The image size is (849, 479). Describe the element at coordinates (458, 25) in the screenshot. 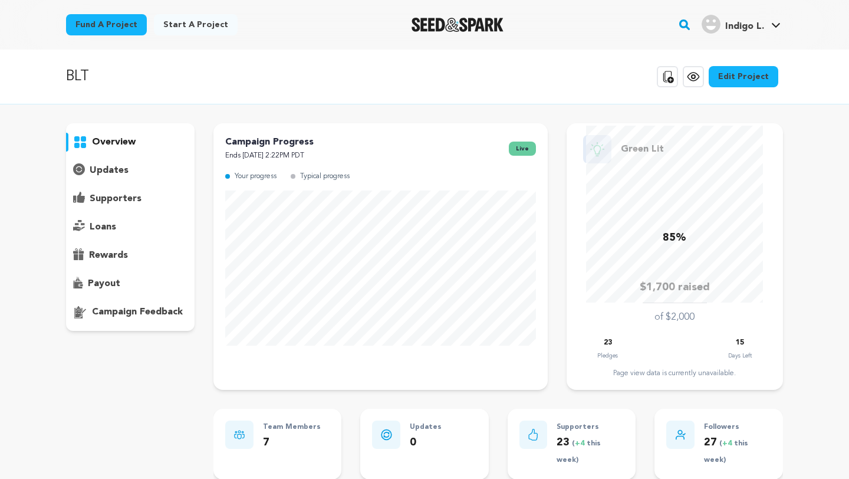

I see `a: Seed&Spark Homepage` at that location.